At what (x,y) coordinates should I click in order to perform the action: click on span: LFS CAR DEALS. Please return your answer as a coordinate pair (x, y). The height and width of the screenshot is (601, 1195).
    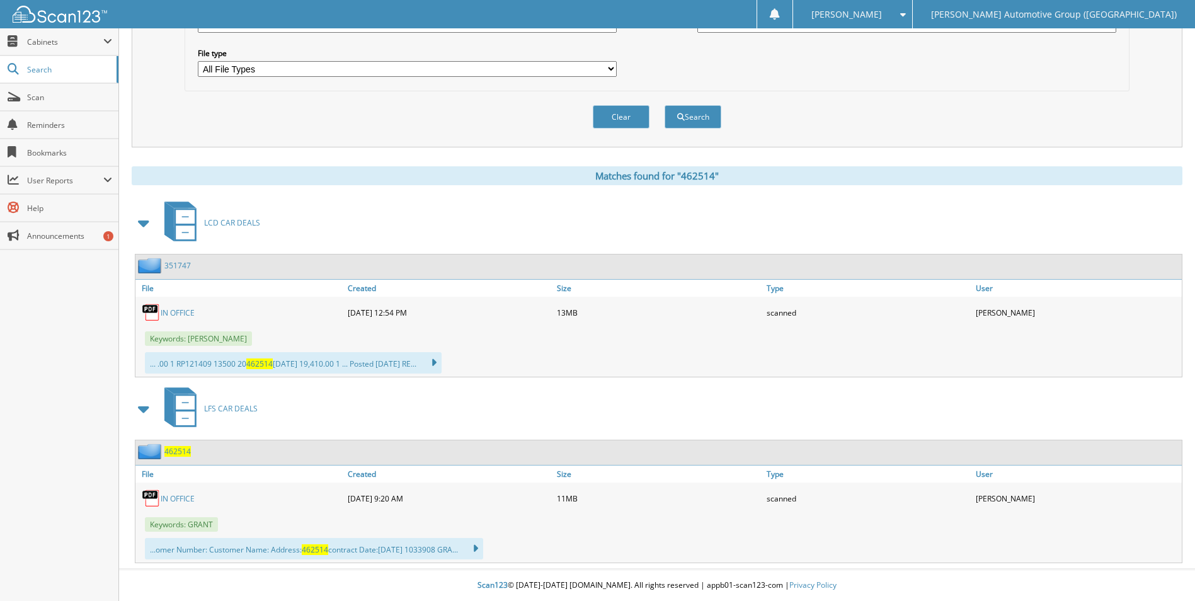
    Looking at the image, I should click on (231, 408).